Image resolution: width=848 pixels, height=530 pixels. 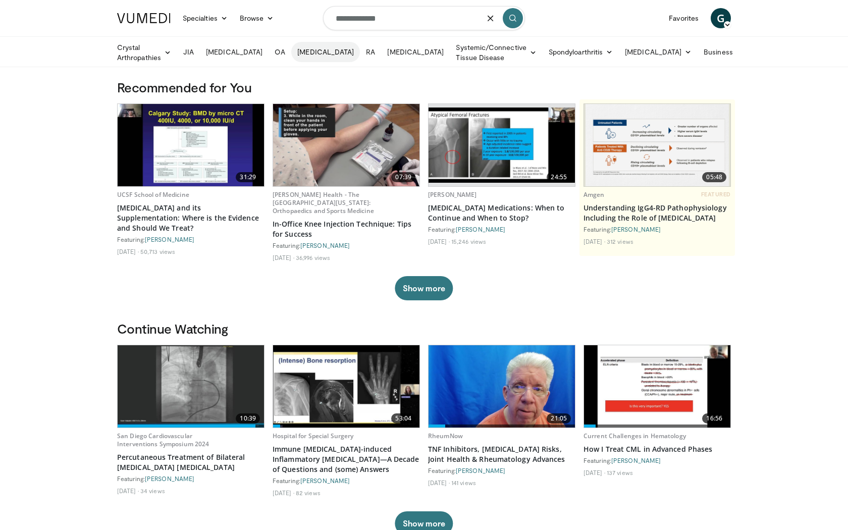 What do you see at coordinates (371, 52) in the screenshot?
I see `a: RA` at bounding box center [371, 52].